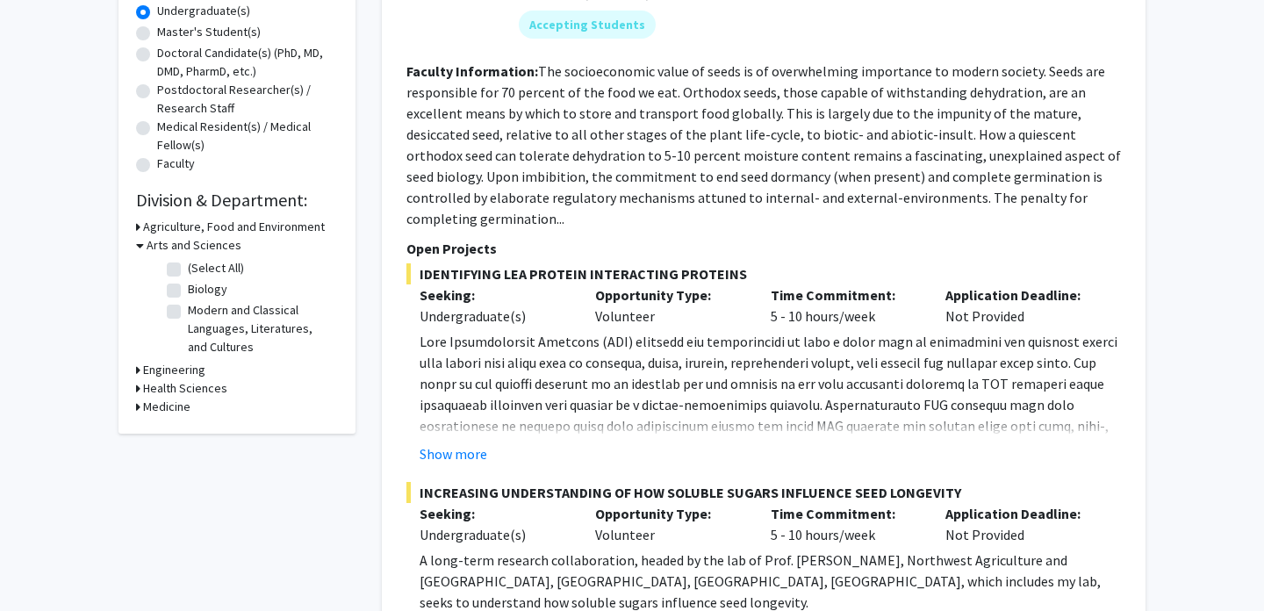  I want to click on label: Faculty, so click(176, 163).